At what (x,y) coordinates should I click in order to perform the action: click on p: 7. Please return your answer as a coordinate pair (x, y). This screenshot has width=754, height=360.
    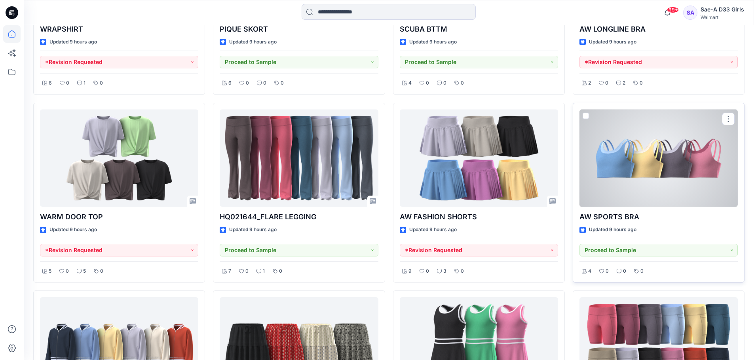
    Looking at the image, I should click on (229, 271).